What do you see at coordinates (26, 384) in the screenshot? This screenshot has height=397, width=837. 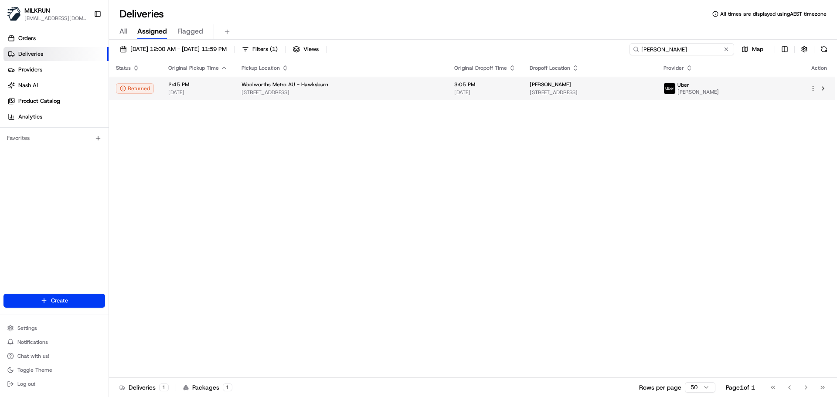 I see `span: Log out` at bounding box center [26, 384].